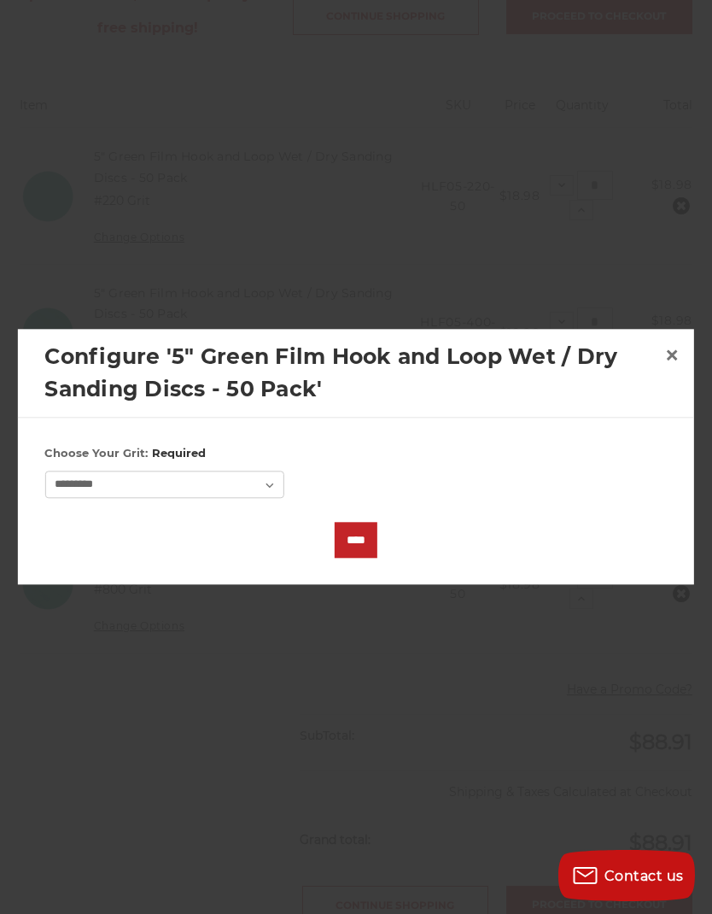  I want to click on a: Close, so click(672, 355).